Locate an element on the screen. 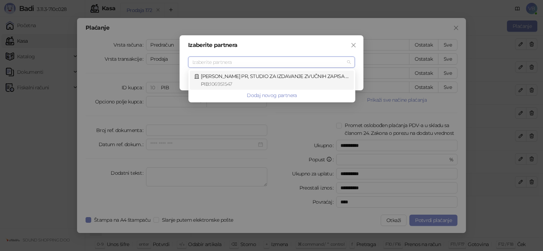 This screenshot has height=251, width=543. span: Zatvori is located at coordinates (353, 45).